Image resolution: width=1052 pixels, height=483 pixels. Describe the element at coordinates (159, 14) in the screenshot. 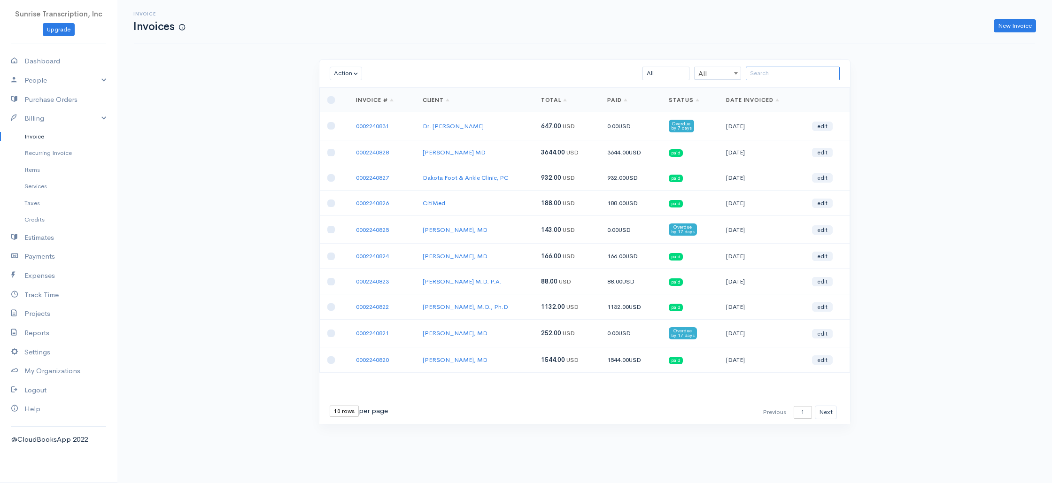

I see `h6: Invoice` at that location.